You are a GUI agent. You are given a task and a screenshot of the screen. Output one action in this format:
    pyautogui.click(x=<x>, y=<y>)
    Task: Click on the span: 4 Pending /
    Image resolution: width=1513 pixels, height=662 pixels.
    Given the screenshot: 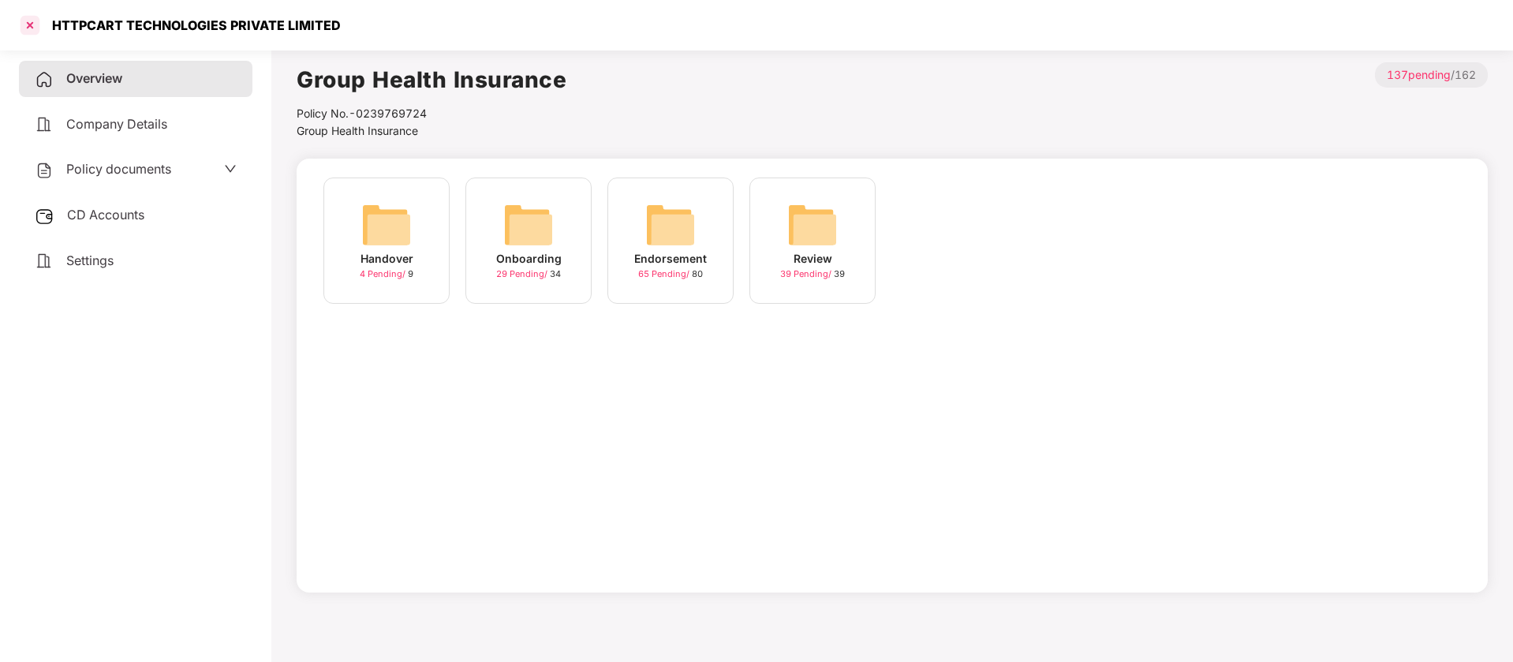 What is the action you would take?
    pyautogui.click(x=383, y=274)
    